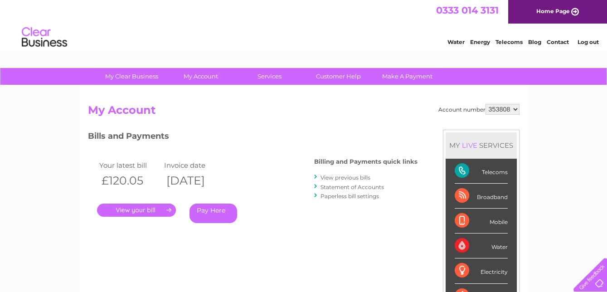  What do you see at coordinates (481, 171) in the screenshot?
I see `div: Telecoms` at bounding box center [481, 171].